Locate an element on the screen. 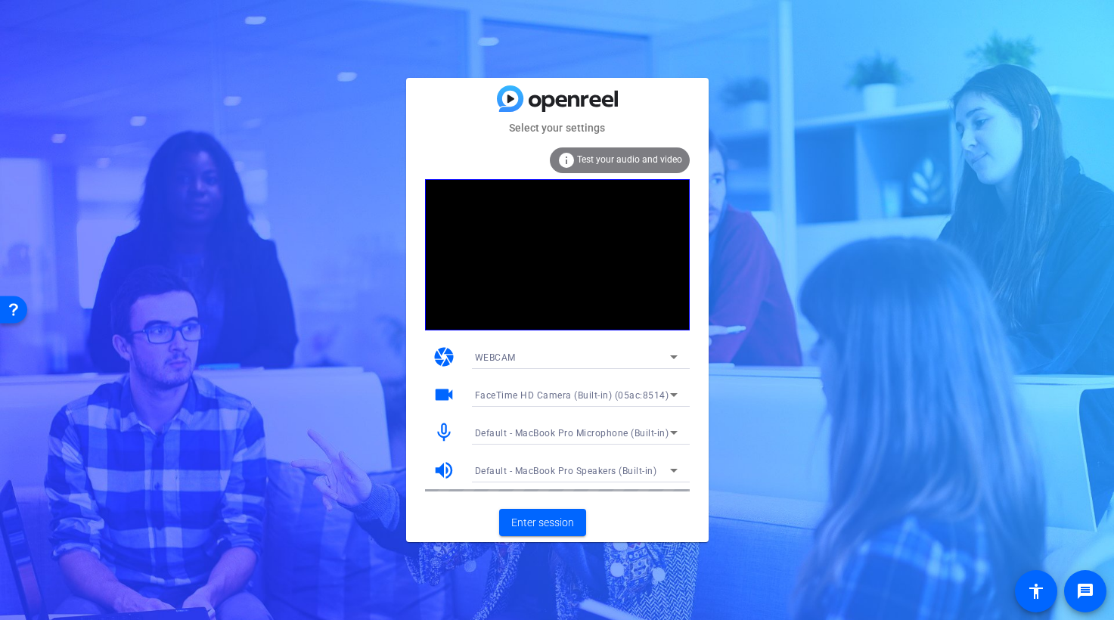  mat-card-subtitle: Select your settings is located at coordinates (558, 128).